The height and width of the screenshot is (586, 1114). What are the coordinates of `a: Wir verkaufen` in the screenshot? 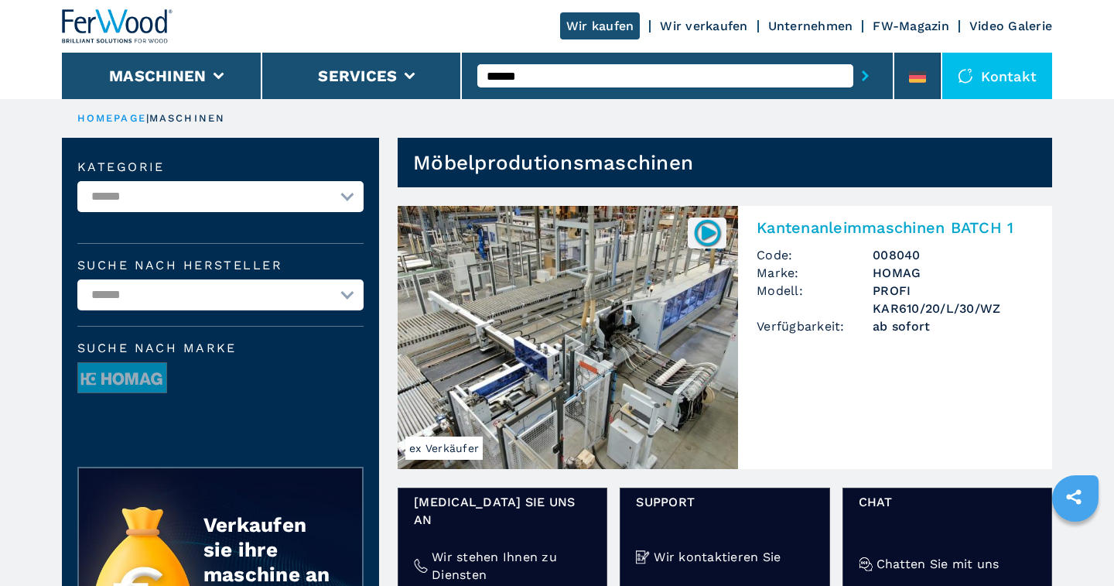 It's located at (703, 26).